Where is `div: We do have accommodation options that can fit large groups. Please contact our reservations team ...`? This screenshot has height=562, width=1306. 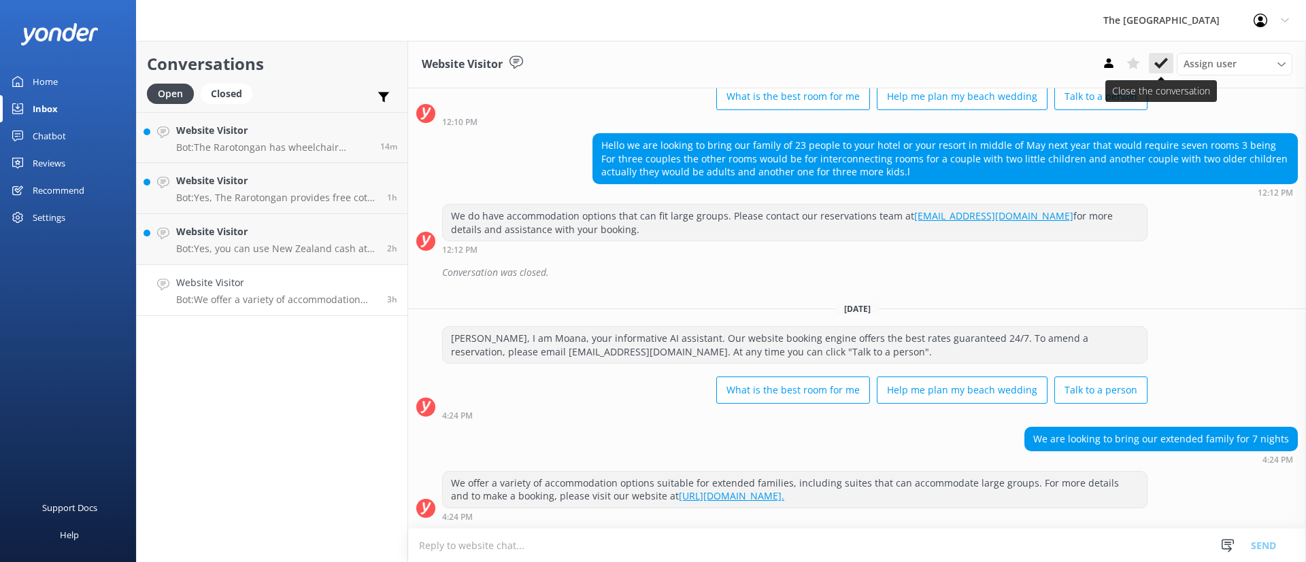 div: We do have accommodation options that can fit large groups. Please contact our reservations team ... is located at coordinates (794, 222).